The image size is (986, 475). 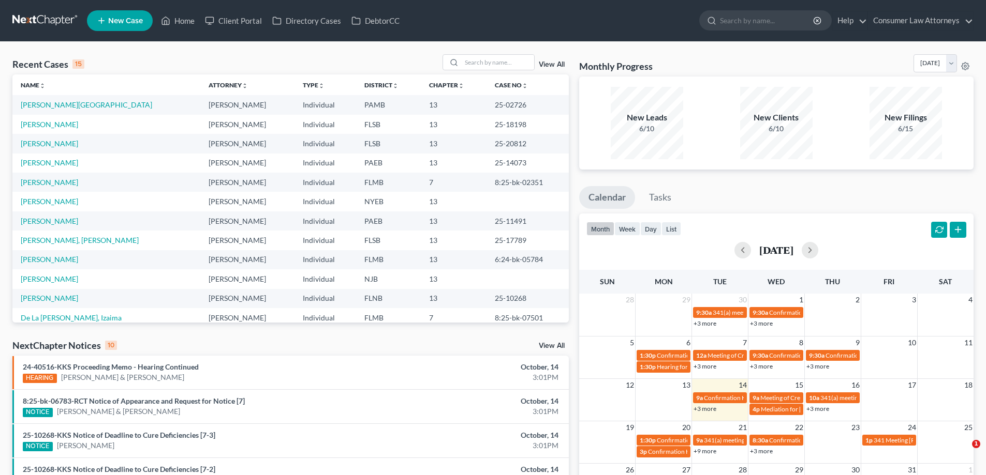 I want to click on a: 25-10268-KKS Notice of Deadline to Cure Deficiencies [7-2], so click(x=119, y=469).